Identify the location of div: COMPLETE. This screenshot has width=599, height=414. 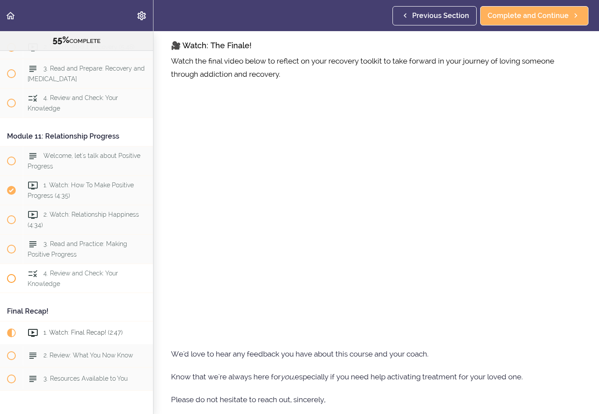
(76, 40).